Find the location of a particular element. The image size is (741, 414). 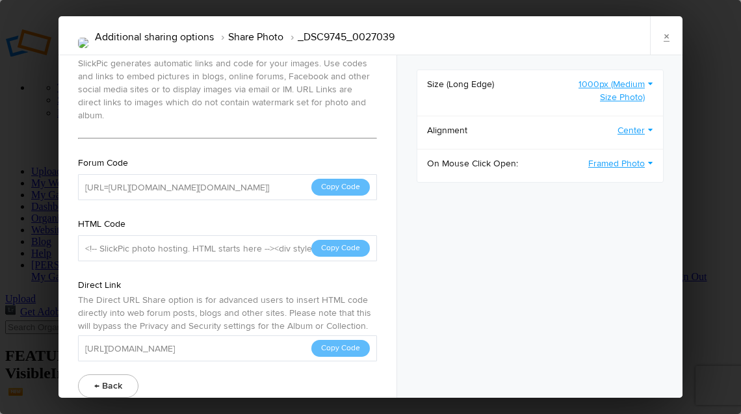

li: Additional sharing options is located at coordinates (154, 37).